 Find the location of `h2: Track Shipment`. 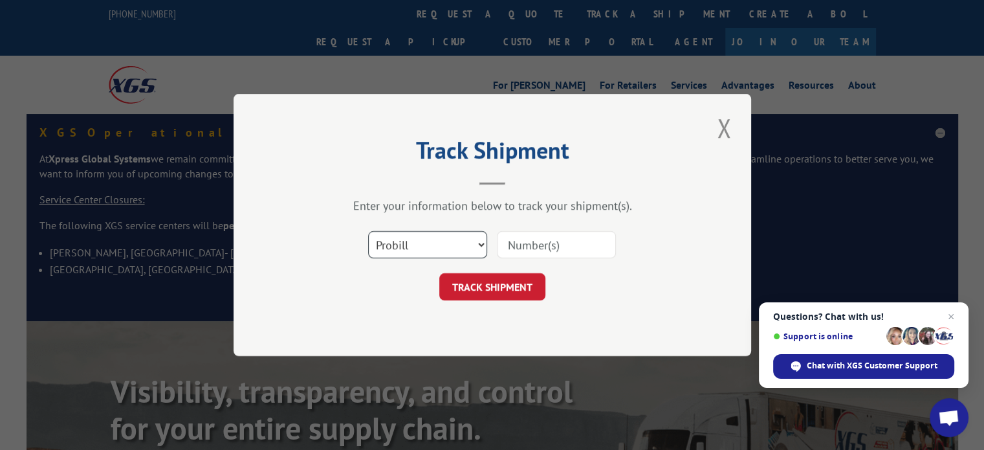

h2: Track Shipment is located at coordinates (493, 153).